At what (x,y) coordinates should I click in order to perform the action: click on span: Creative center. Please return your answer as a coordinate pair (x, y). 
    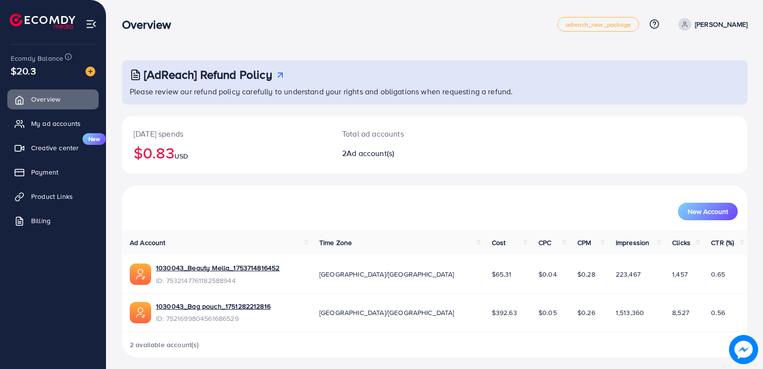
    Looking at the image, I should click on (55, 148).